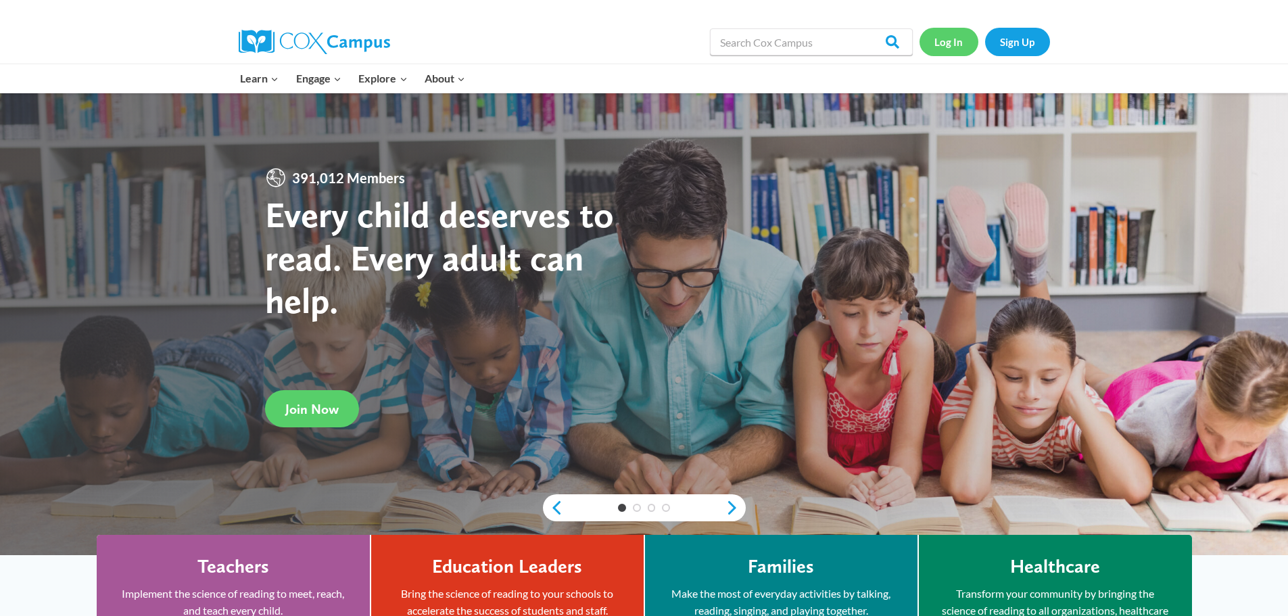 Image resolution: width=1288 pixels, height=616 pixels. What do you see at coordinates (260, 78) in the screenshot?
I see `button: Child menu of Learn` at bounding box center [260, 78].